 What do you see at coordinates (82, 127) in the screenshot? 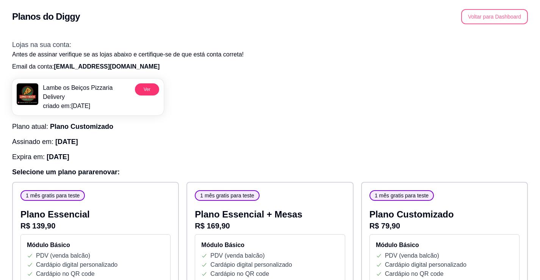
I see `span: Plano Customizado` at bounding box center [82, 127].